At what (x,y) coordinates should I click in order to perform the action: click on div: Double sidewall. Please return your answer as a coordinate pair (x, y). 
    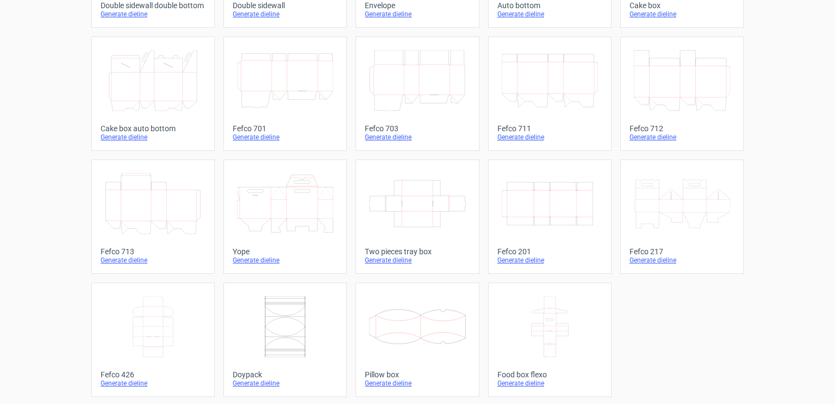
    Looking at the image, I should click on (285, 5).